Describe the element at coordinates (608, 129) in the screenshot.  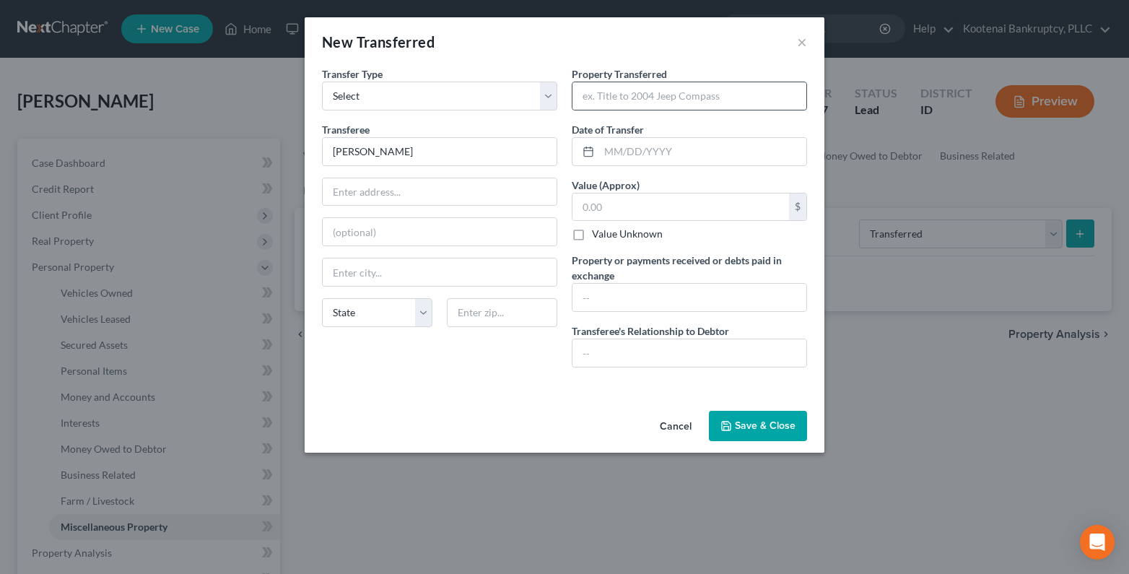
I see `span: Date of Transfer` at that location.